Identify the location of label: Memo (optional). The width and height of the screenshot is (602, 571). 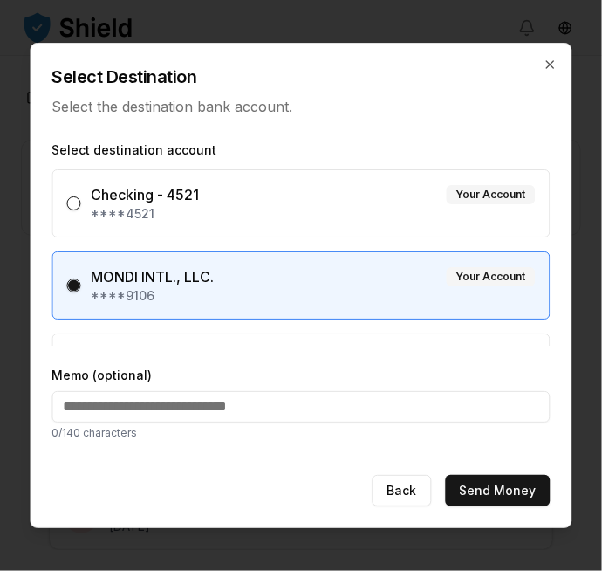
(301, 375).